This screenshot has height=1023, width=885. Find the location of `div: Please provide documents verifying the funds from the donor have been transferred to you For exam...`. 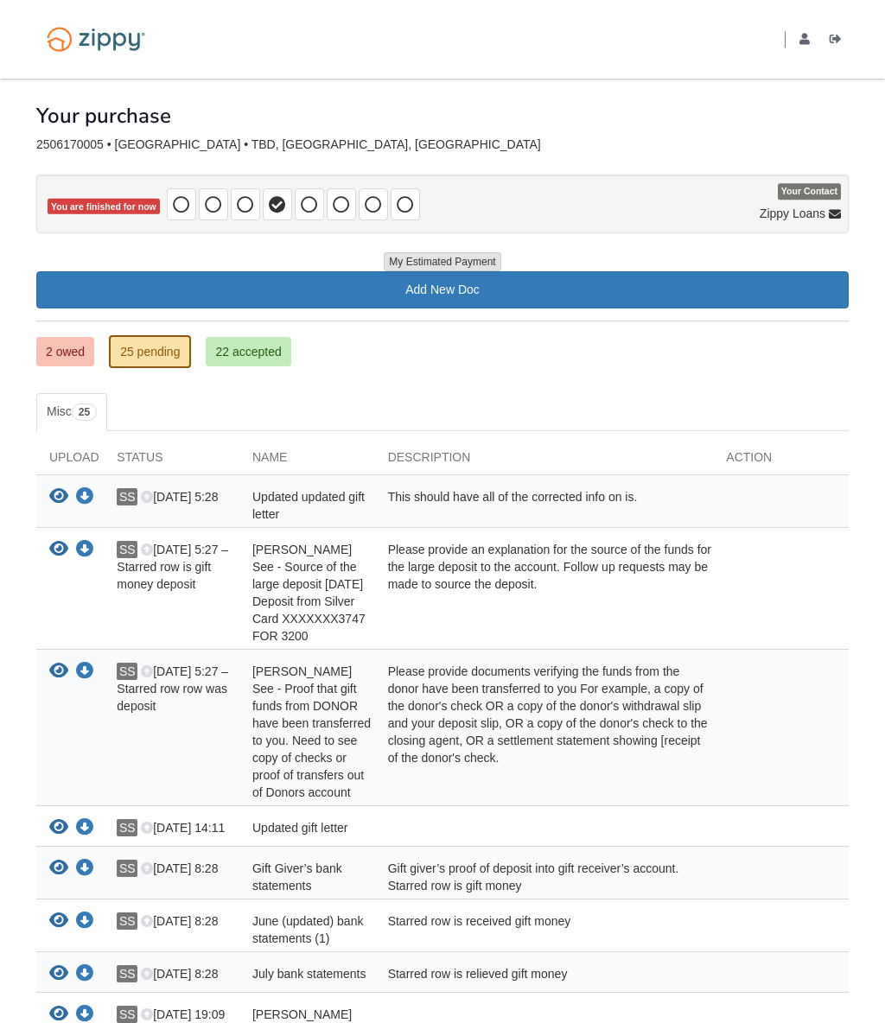

div: Please provide documents verifying the funds from the donor have been transferred to you For exam... is located at coordinates (544, 732).